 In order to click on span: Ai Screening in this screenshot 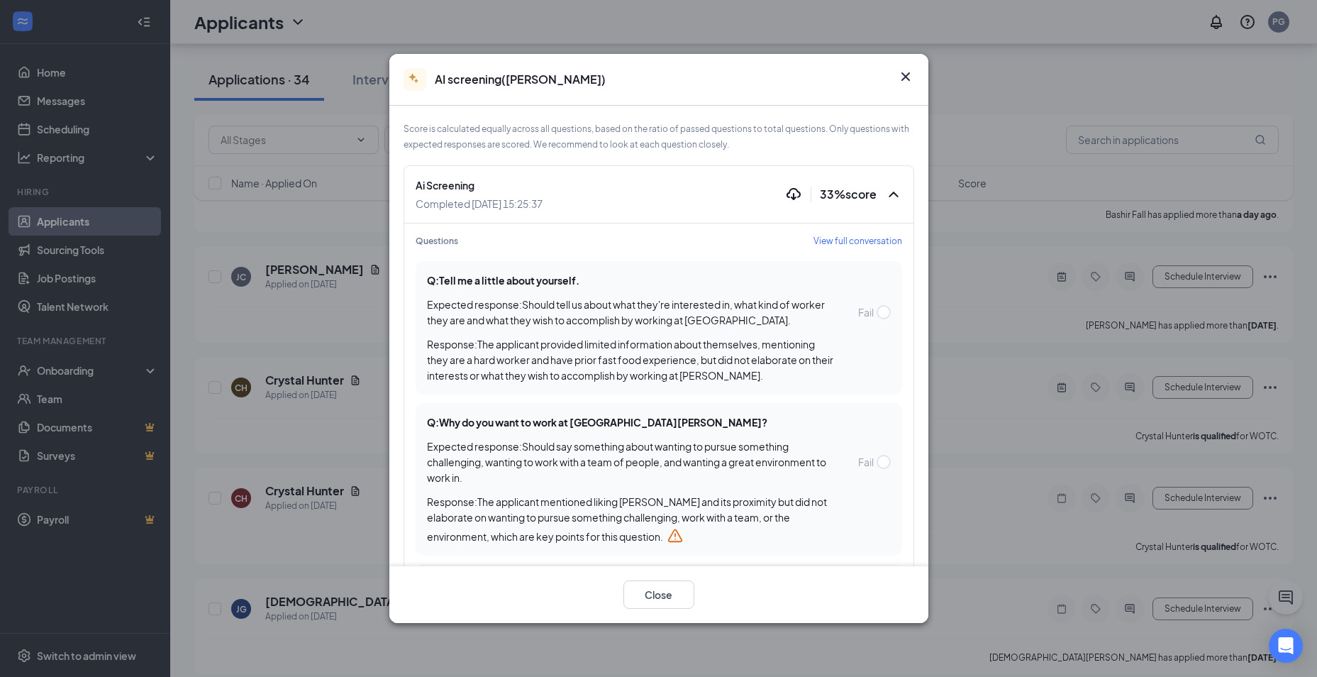, I will do `click(479, 185)`.